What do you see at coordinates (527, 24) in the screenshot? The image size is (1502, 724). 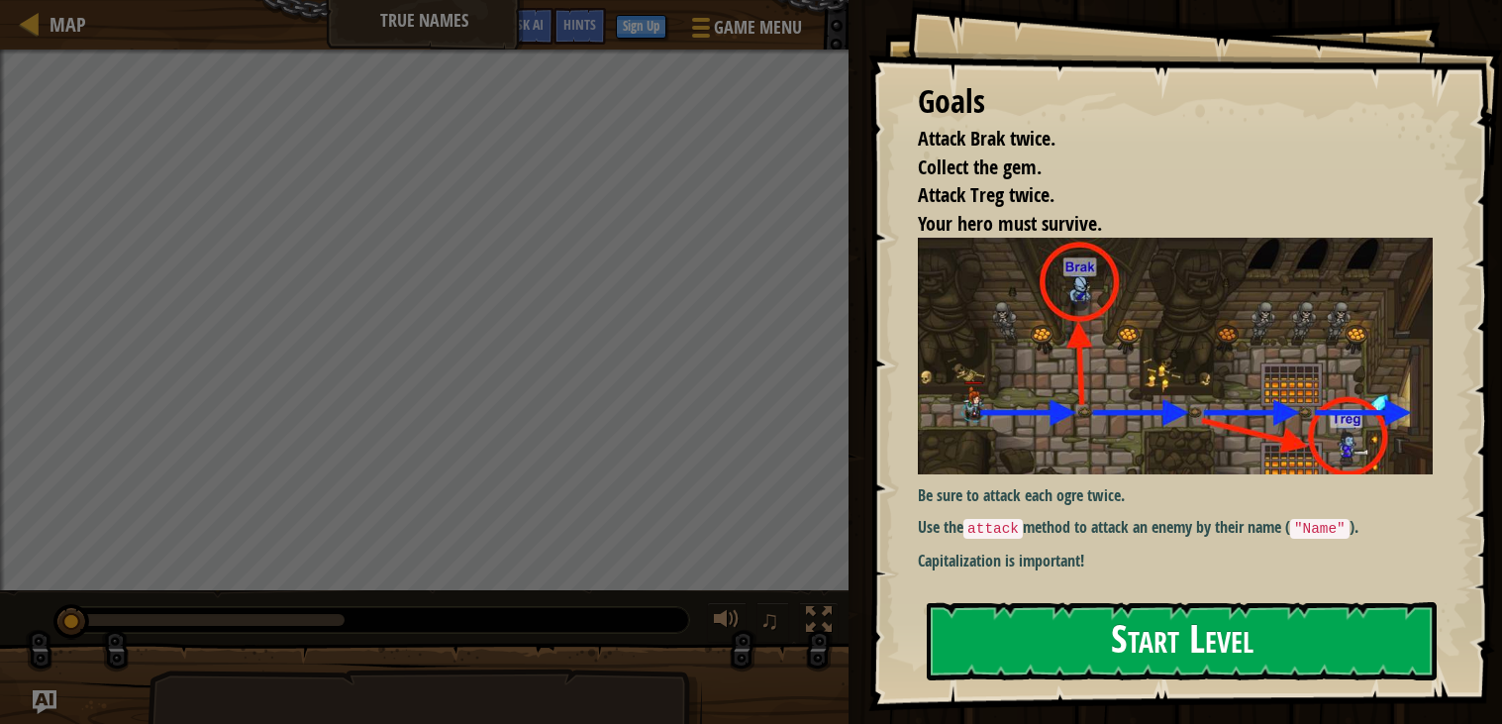 I see `span: Ask AI` at bounding box center [527, 24].